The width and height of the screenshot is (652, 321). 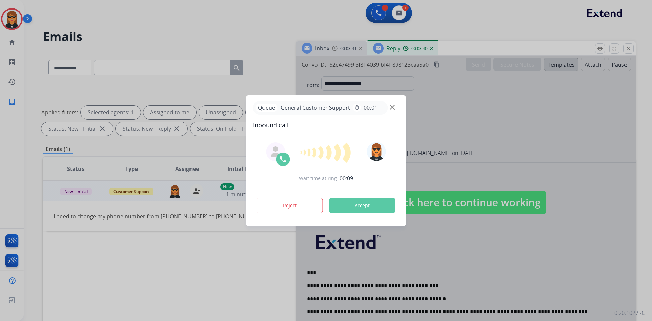 I want to click on img: close-button, so click(x=392, y=107).